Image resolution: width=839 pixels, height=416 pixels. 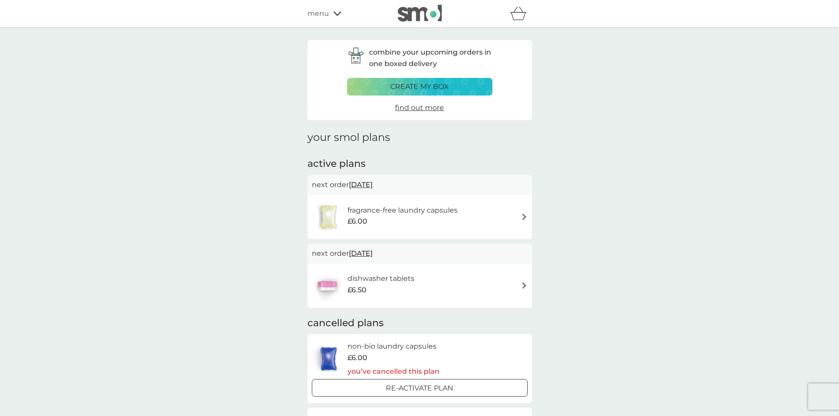 What do you see at coordinates (420, 13) in the screenshot?
I see `img: smol` at bounding box center [420, 13].